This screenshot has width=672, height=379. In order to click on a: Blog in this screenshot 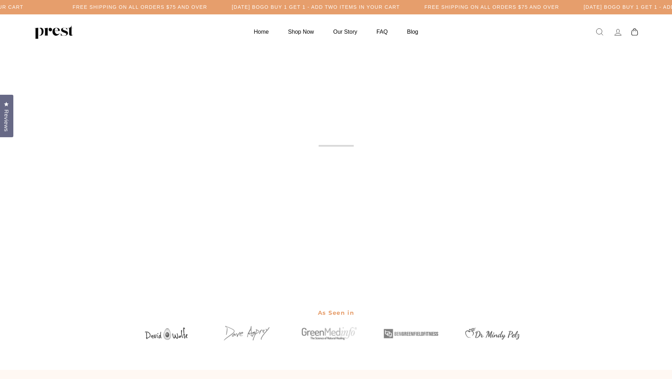, I will do `click(412, 32)`.